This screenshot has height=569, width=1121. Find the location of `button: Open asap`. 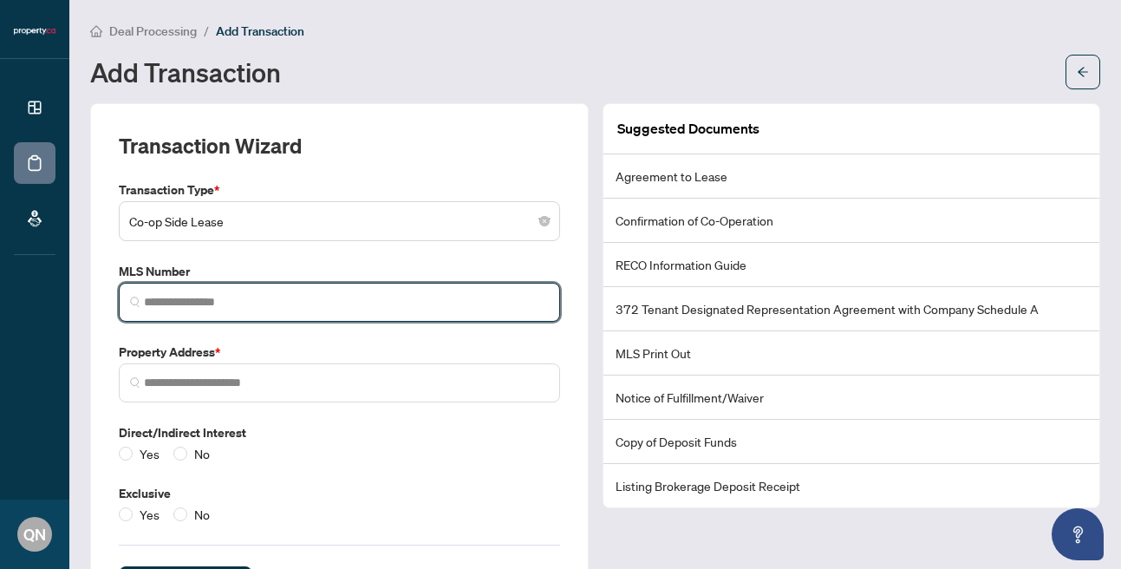

button: Open asap is located at coordinates (1078, 534).